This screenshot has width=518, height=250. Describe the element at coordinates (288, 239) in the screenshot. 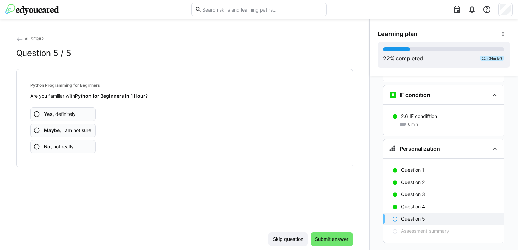

I see `span: Skip question` at that location.